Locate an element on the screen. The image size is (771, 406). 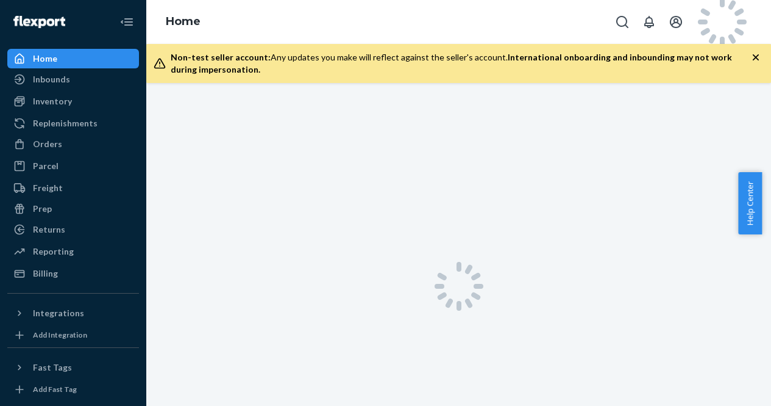
ol: breadcrumbs is located at coordinates (183, 22).